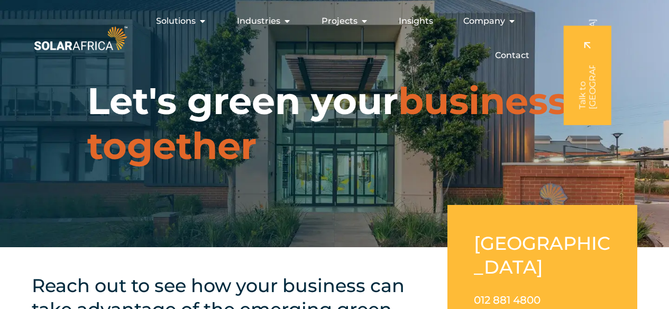 The height and width of the screenshot is (309, 669). What do you see at coordinates (339, 21) in the screenshot?
I see `span: Projects` at bounding box center [339, 21].